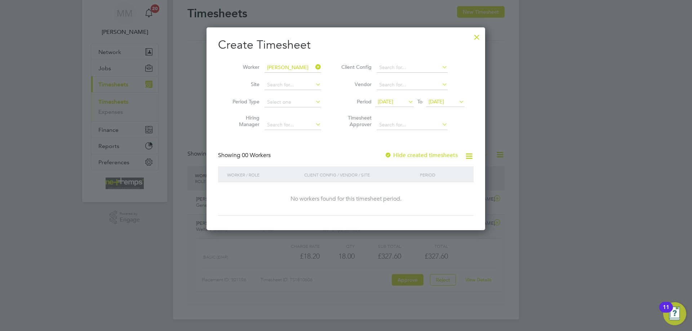 The height and width of the screenshot is (331, 692). I want to click on div: Showing, so click(245, 155).